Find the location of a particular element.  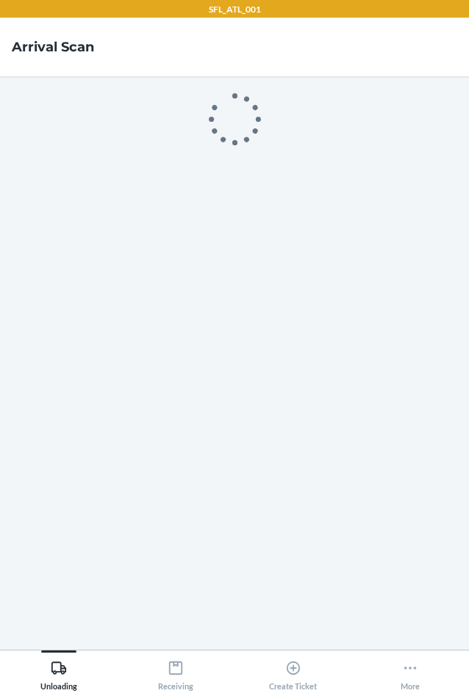

div: More is located at coordinates (410, 673).